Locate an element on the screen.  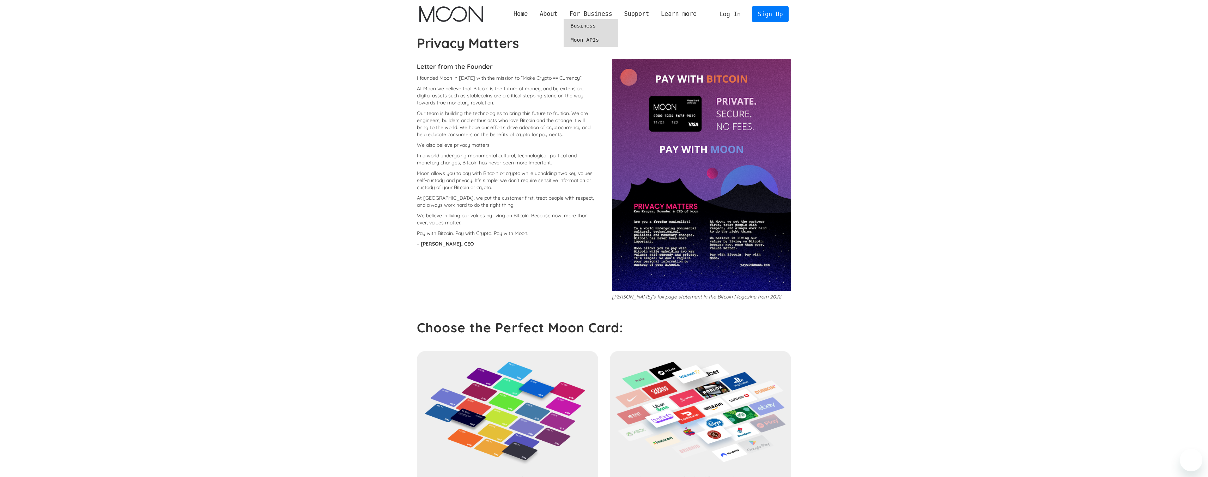
p: Moon allows you to pay with Bitcoin or crypto while upholding two key values: self-custody and pr... is located at coordinates (507, 180).